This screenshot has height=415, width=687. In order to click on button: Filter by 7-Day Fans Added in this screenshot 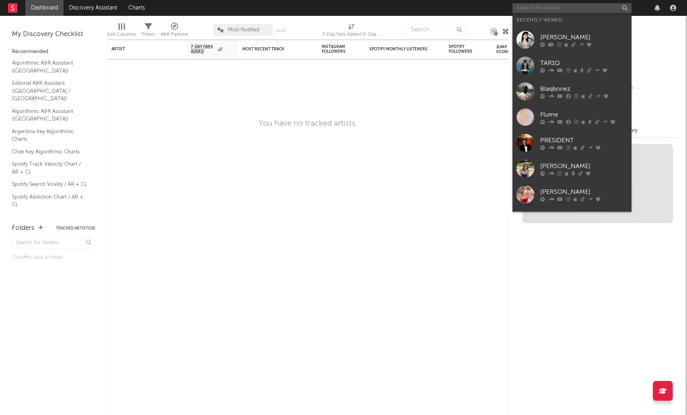, I will do `click(230, 49)`.